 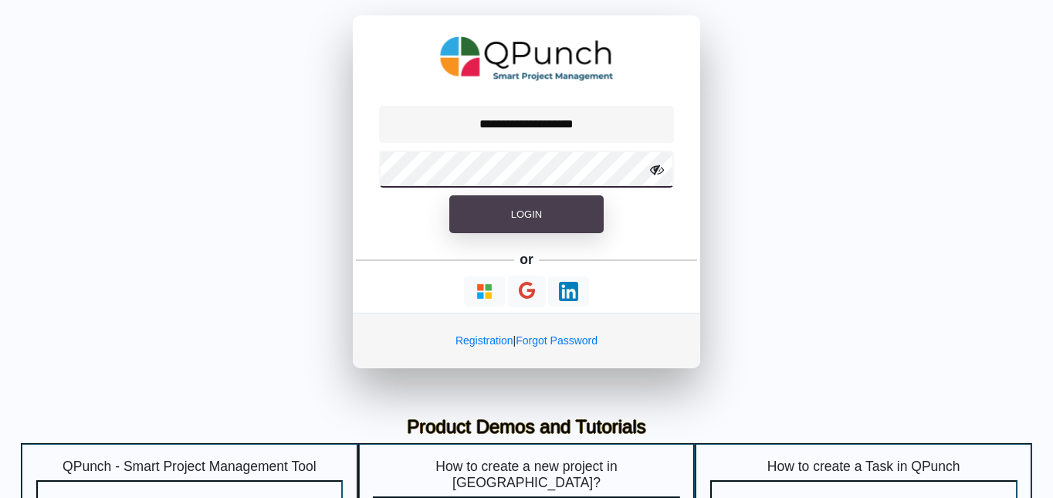 What do you see at coordinates (568, 291) in the screenshot?
I see `button: Continue With LinkedIn` at bounding box center [568, 291].